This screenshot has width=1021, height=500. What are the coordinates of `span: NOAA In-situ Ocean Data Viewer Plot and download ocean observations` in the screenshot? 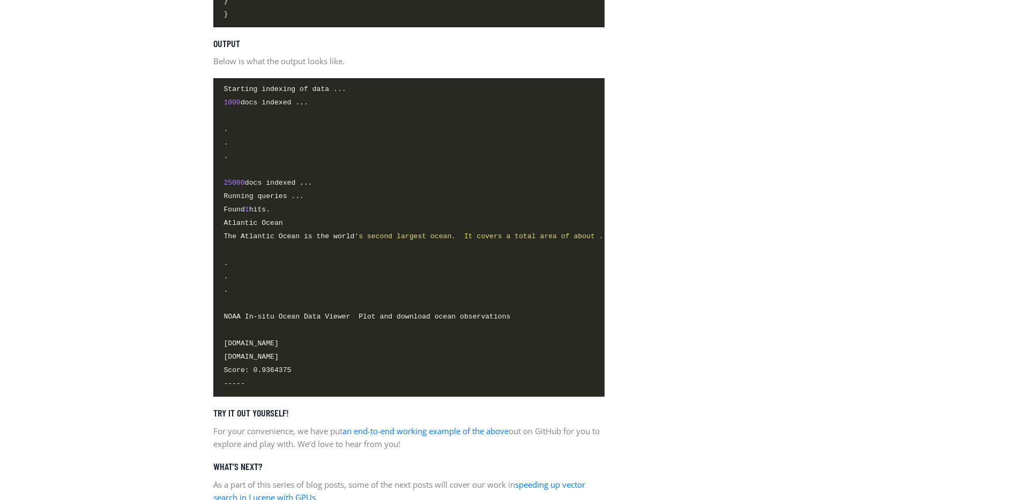 It's located at (367, 317).